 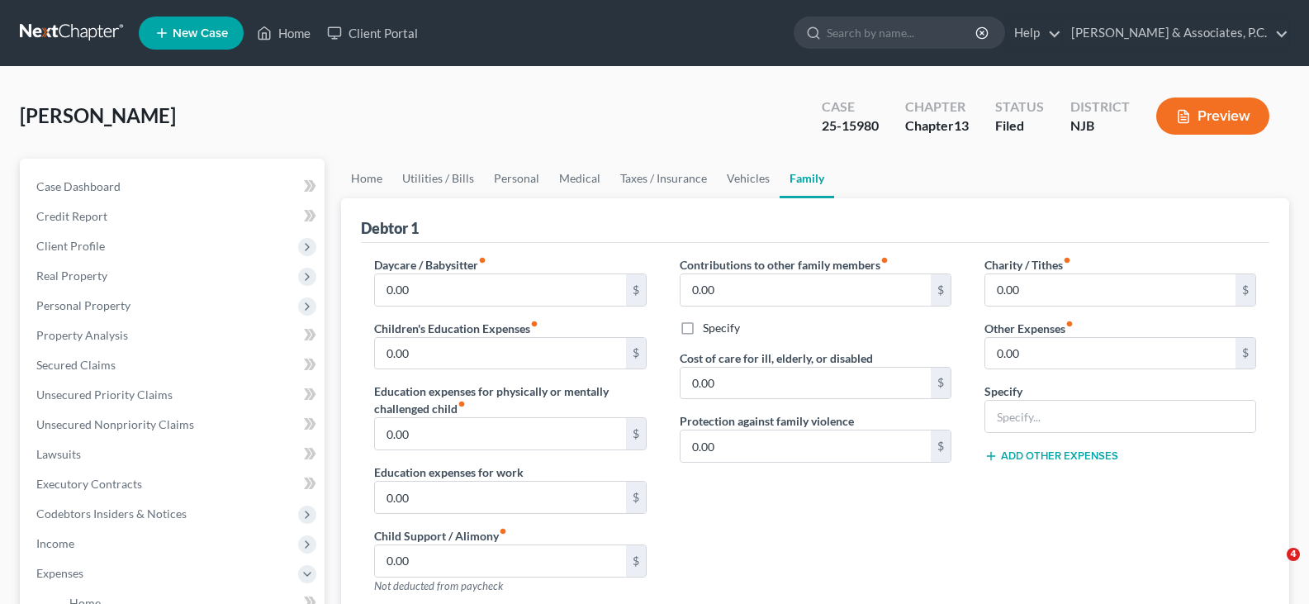 What do you see at coordinates (438, 178) in the screenshot?
I see `a: Utilities / Bills` at bounding box center [438, 178].